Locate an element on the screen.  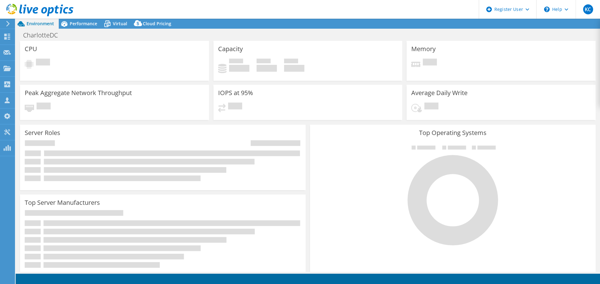
span: Environment is located at coordinates (40, 23).